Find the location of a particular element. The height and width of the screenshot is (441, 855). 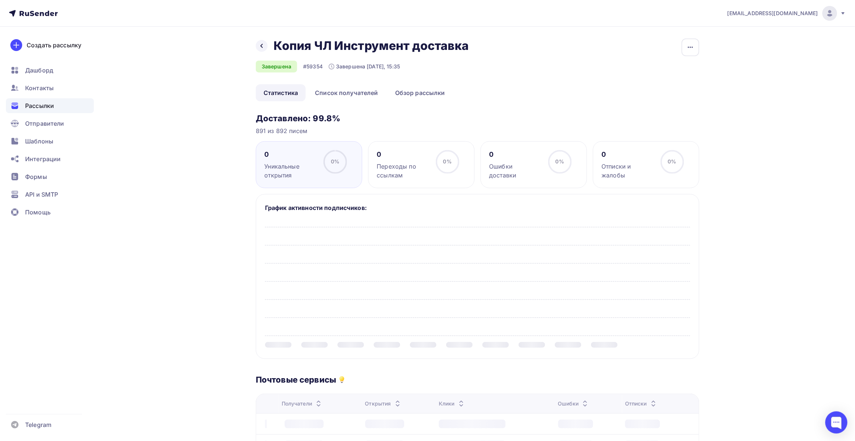

span: Telegram is located at coordinates (38, 424).